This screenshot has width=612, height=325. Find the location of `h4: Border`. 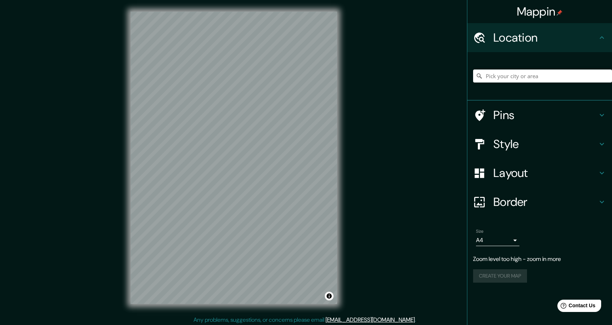

h4: Border is located at coordinates (545, 202).